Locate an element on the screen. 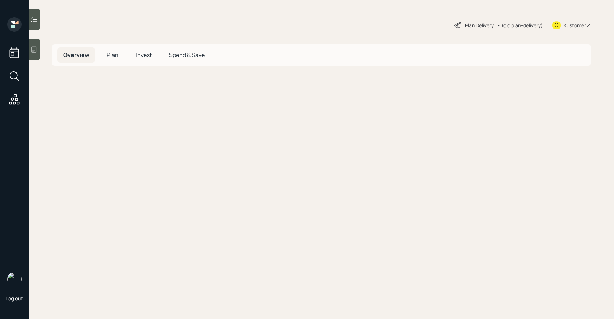 The width and height of the screenshot is (614, 319). div: Log out is located at coordinates (14, 298).